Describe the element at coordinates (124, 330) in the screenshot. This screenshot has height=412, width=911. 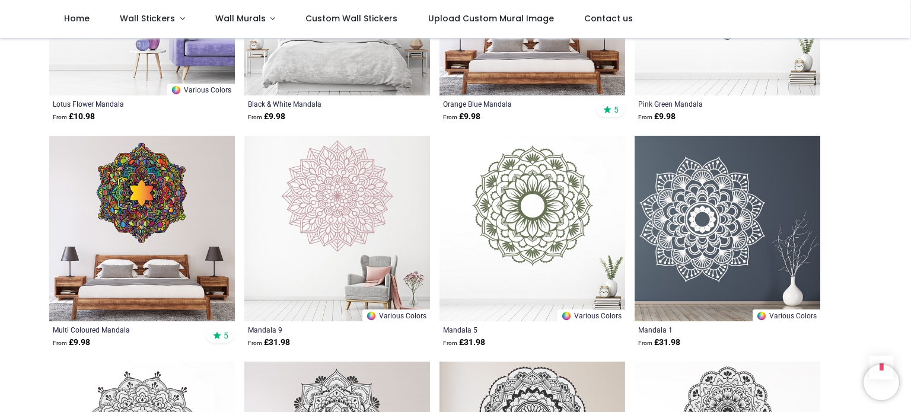
I see `a: Multi Coloured Mandala` at that location.